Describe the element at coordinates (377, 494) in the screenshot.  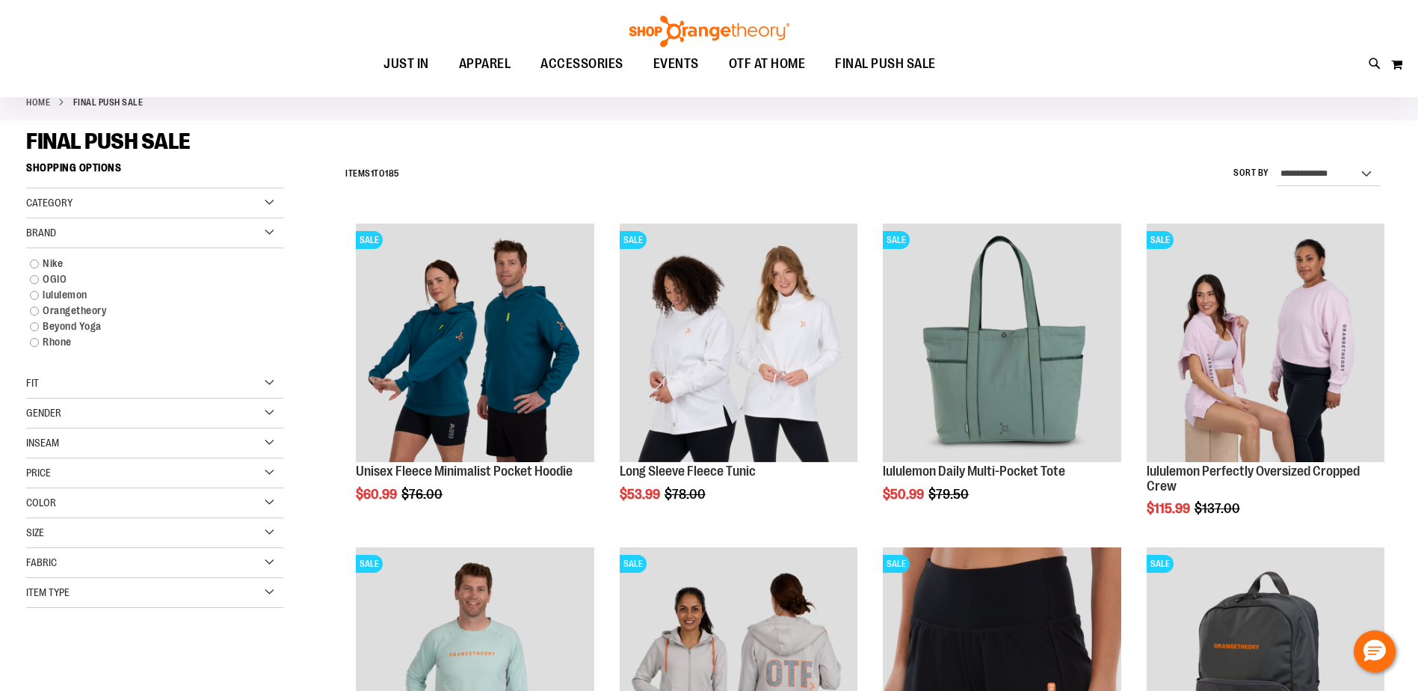
I see `span: $60.99` at that location.